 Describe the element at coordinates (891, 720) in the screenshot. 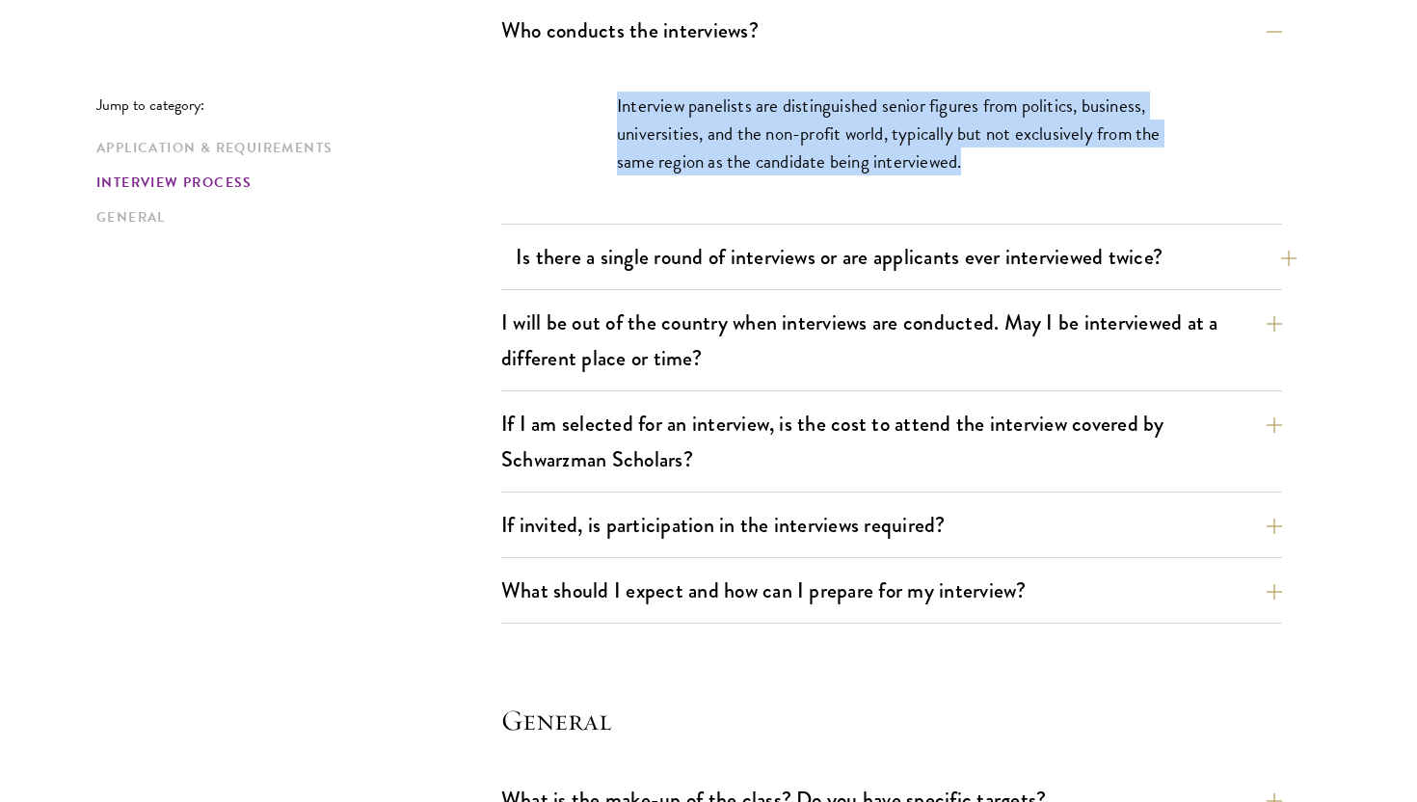

I see `h4: General` at that location.